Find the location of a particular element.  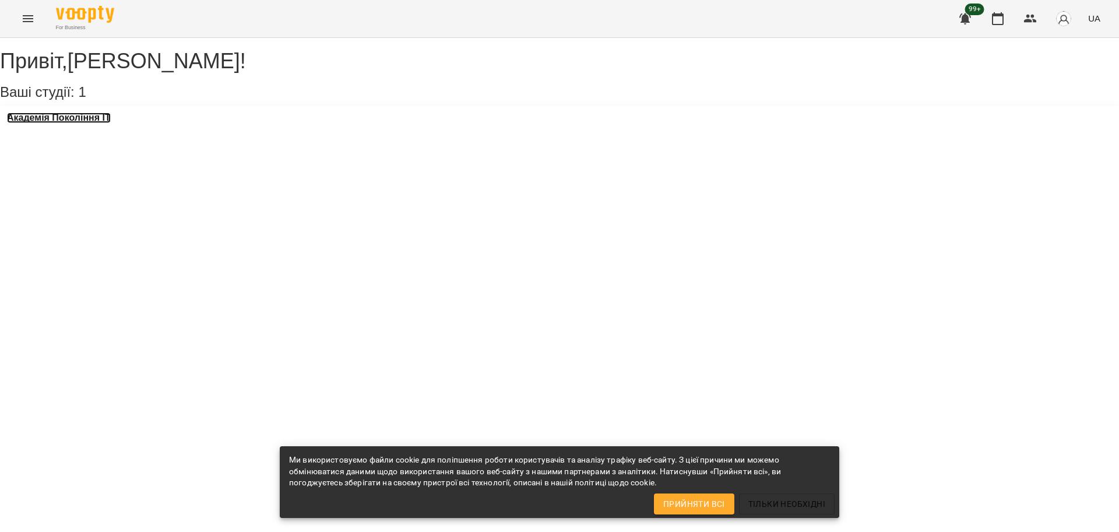

a: Академія Покоління ІТ is located at coordinates (59, 118).